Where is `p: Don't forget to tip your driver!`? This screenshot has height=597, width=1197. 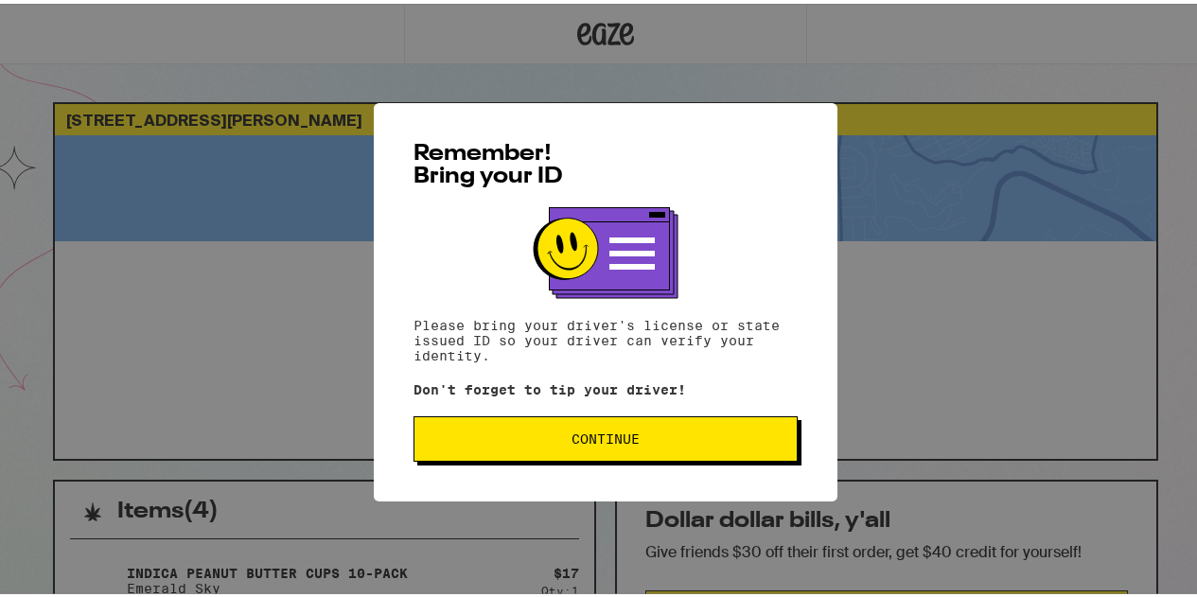 p: Don't forget to tip your driver! is located at coordinates (606, 386).